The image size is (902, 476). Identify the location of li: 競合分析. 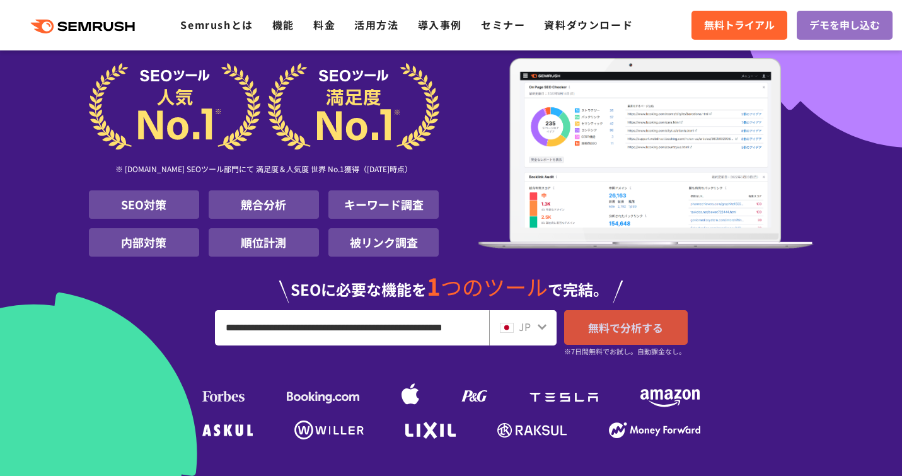
(264, 204).